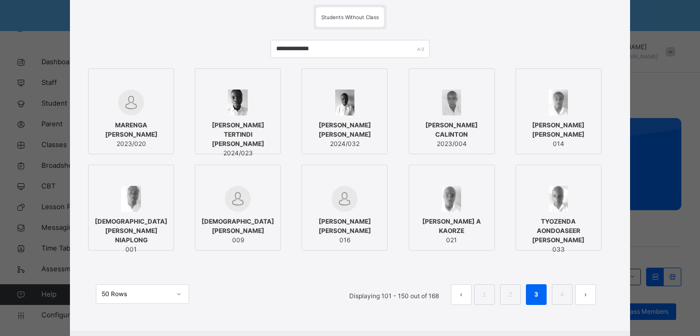 This screenshot has width=700, height=336. I want to click on a: 3, so click(536, 295).